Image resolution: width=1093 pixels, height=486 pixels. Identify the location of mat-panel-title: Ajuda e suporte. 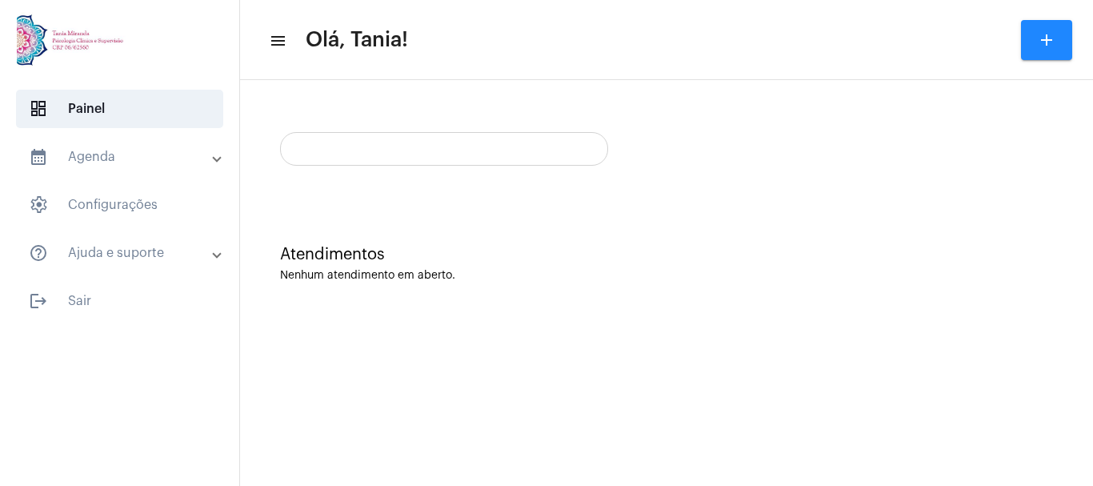
(121, 253).